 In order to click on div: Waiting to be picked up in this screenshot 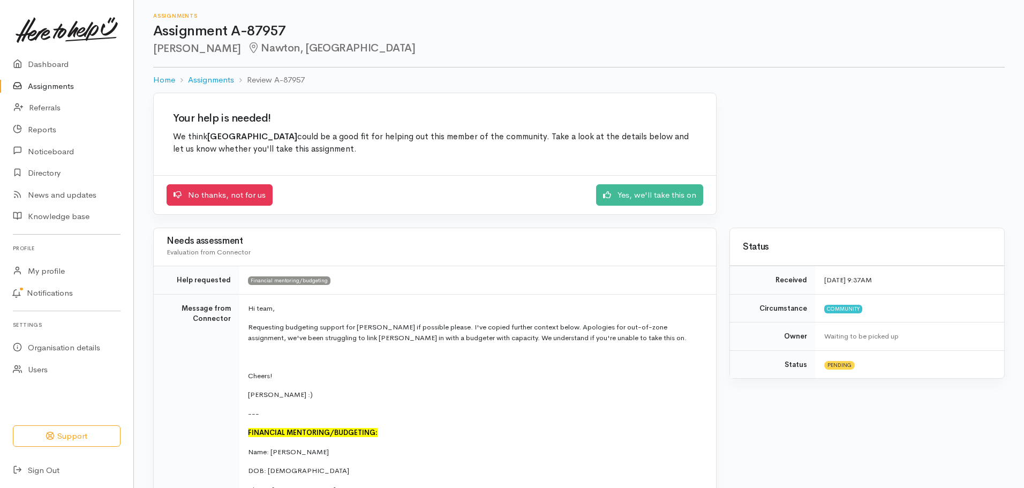, I will do `click(908, 336)`.